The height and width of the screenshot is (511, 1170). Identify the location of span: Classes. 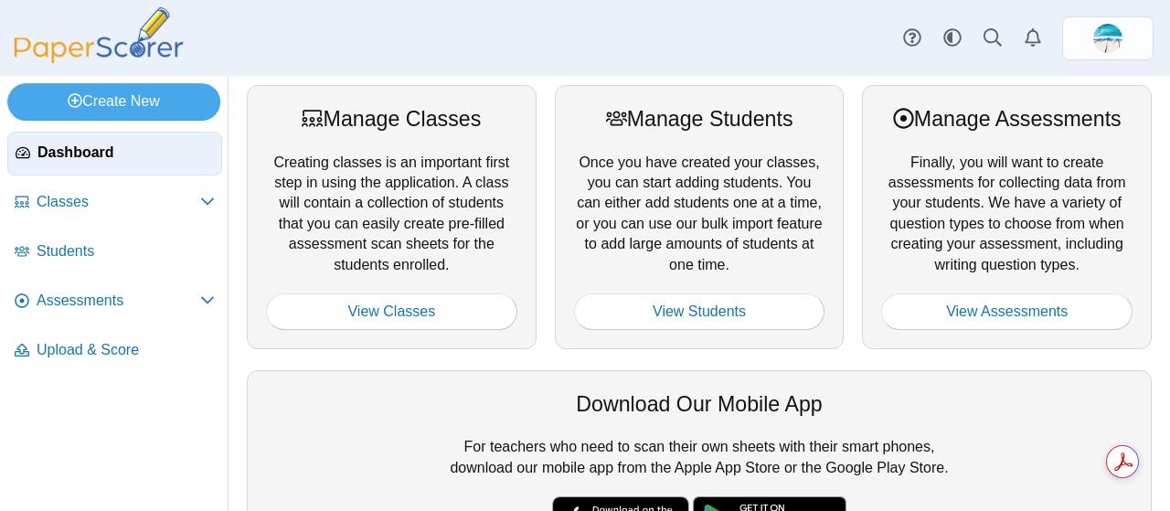
(118, 202).